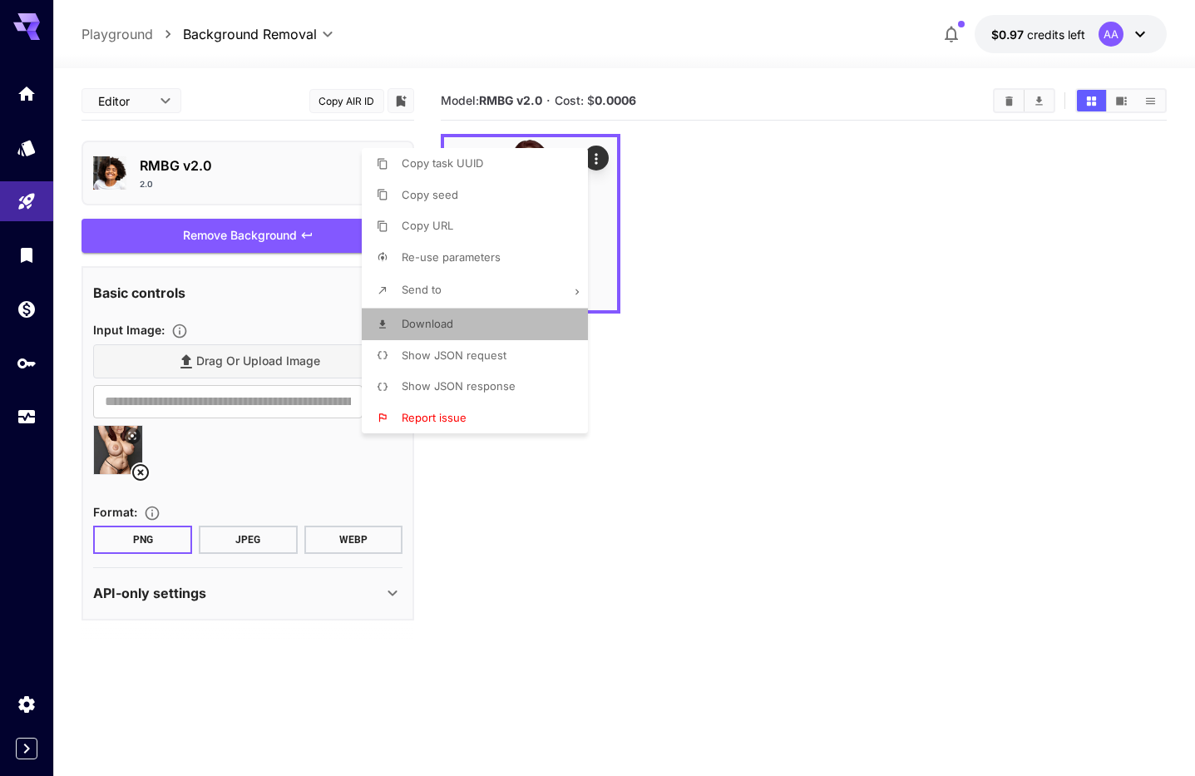 The width and height of the screenshot is (1195, 776). What do you see at coordinates (427, 323) in the screenshot?
I see `span: Download` at bounding box center [427, 323].